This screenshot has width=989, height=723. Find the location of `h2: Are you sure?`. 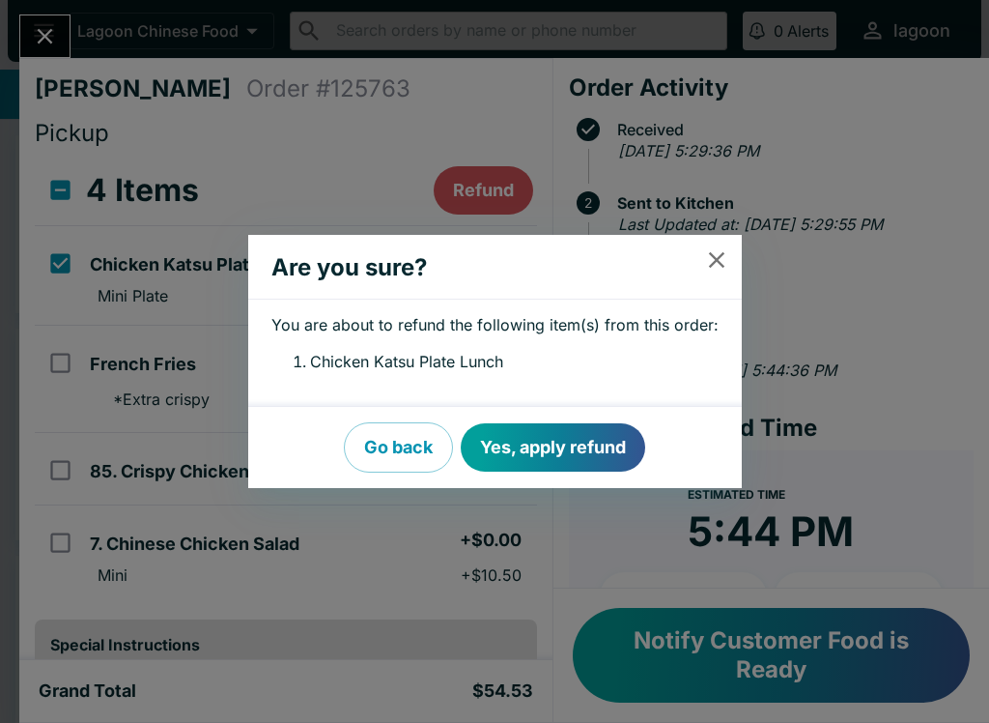

h2: Are you sure? is located at coordinates (475, 268).